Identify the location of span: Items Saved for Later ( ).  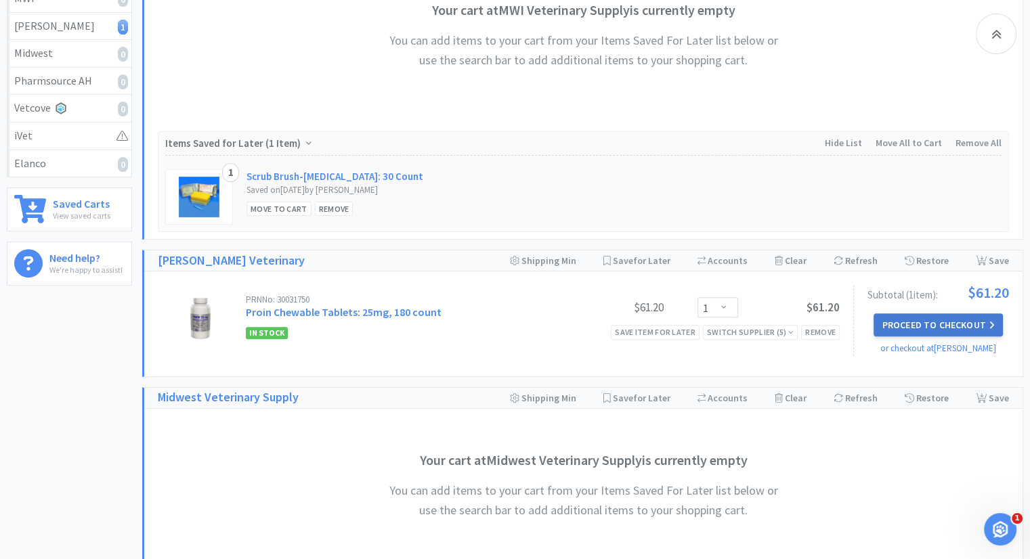
(234, 143).